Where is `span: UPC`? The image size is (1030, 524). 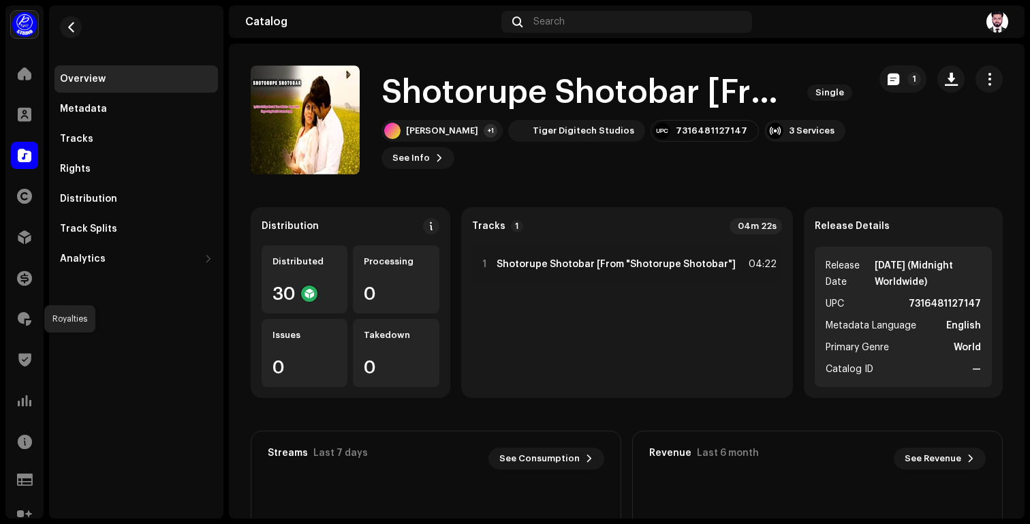 span: UPC is located at coordinates (835, 304).